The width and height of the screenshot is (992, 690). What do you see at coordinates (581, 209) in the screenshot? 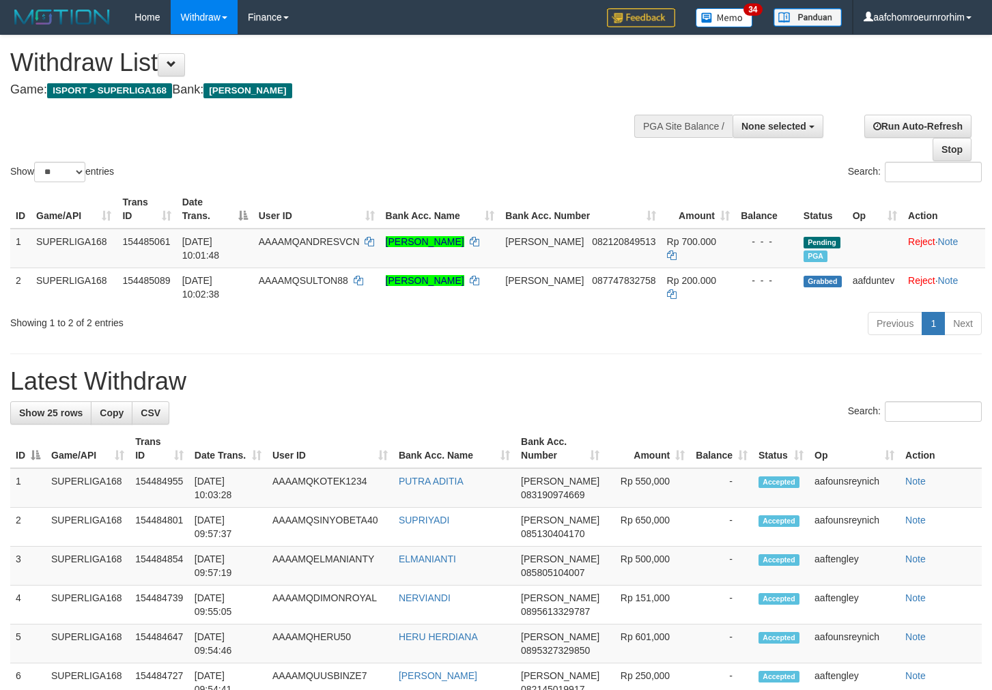
I see `th: Bank Acc. Number: activate to sort column ascending` at bounding box center [581, 209].